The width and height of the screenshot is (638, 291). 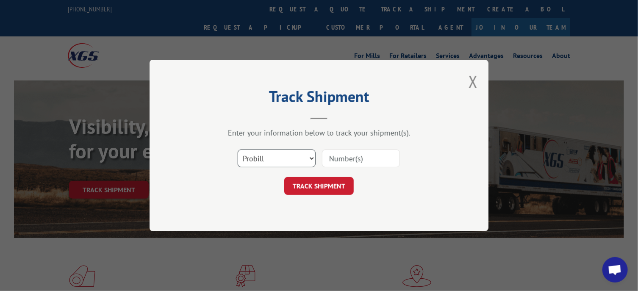 I want to click on button: Close modal, so click(x=473, y=81).